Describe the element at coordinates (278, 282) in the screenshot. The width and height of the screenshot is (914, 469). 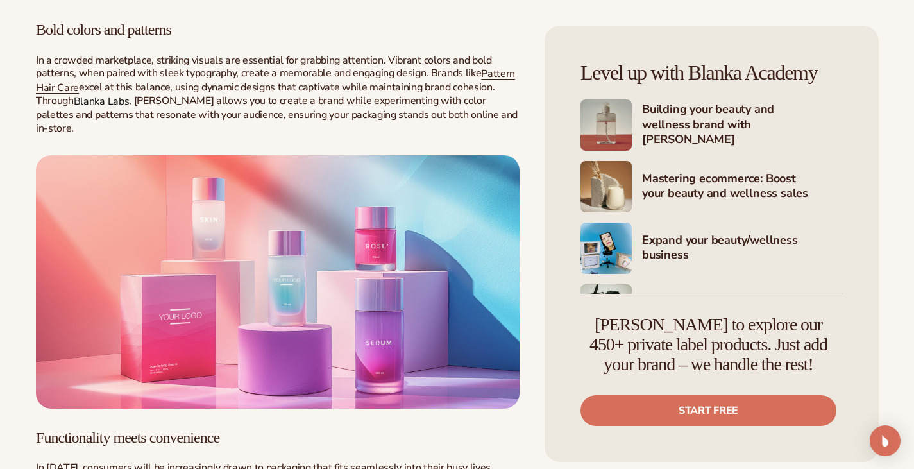
I see `img: Click here to discover how you can create your branded beauty and wellness products with Blanka` at that location.